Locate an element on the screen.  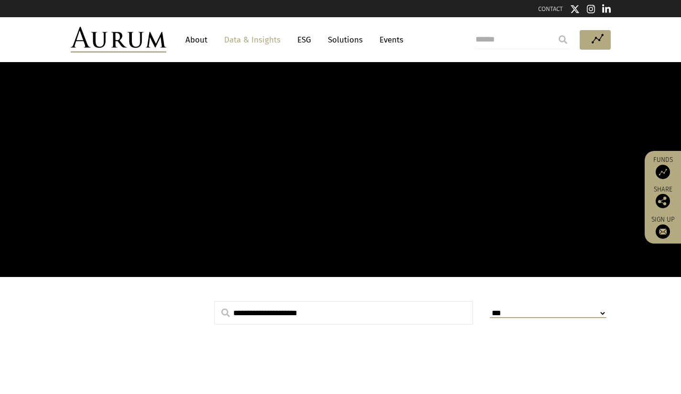
img: Instagram icon is located at coordinates (591, 9).